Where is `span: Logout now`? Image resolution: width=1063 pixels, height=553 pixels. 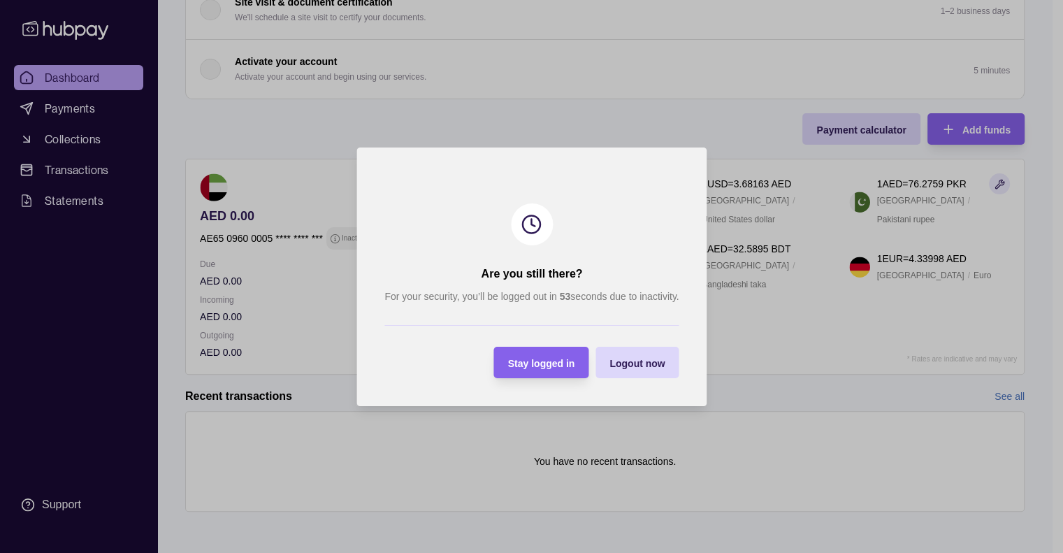 span: Logout now is located at coordinates (637, 363).